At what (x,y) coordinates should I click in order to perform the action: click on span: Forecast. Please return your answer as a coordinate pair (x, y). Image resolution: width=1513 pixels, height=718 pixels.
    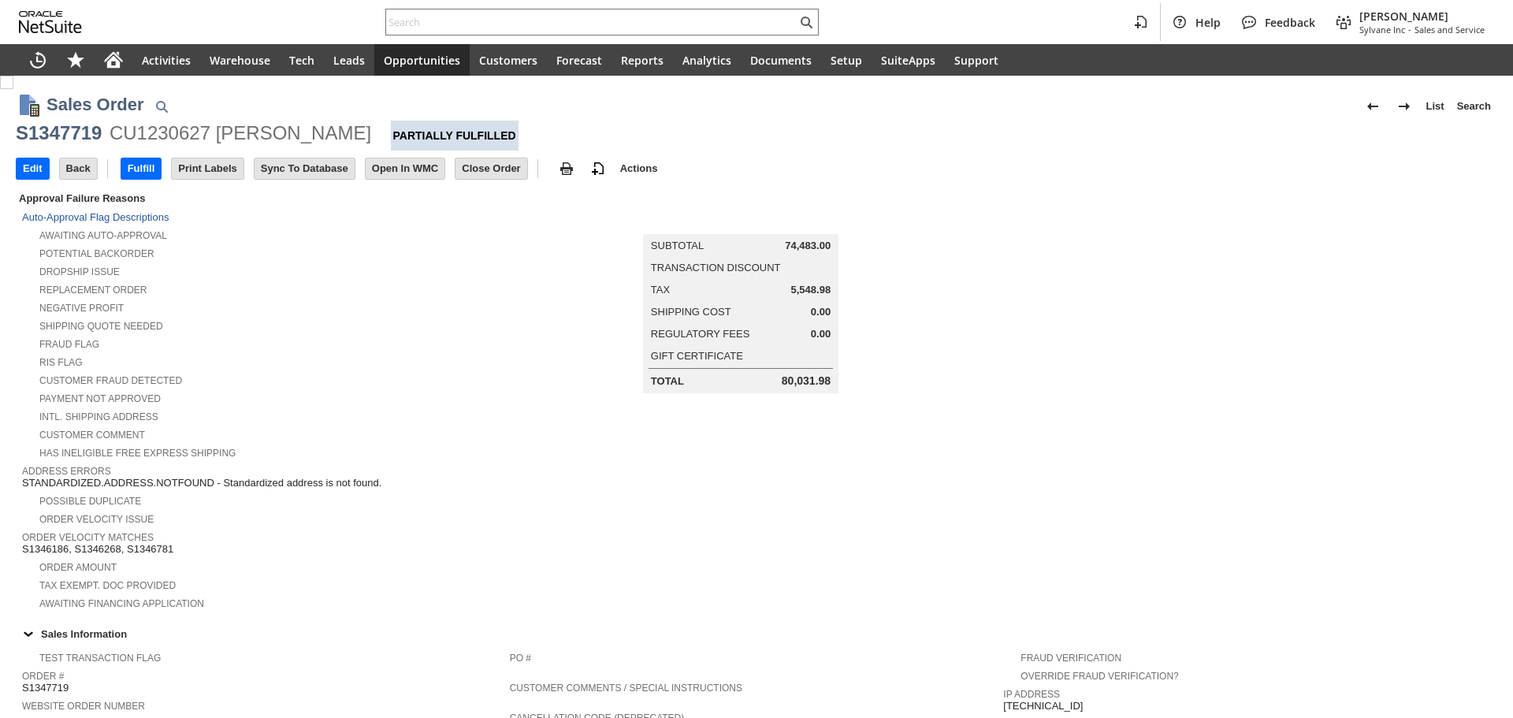
    Looking at the image, I should click on (579, 60).